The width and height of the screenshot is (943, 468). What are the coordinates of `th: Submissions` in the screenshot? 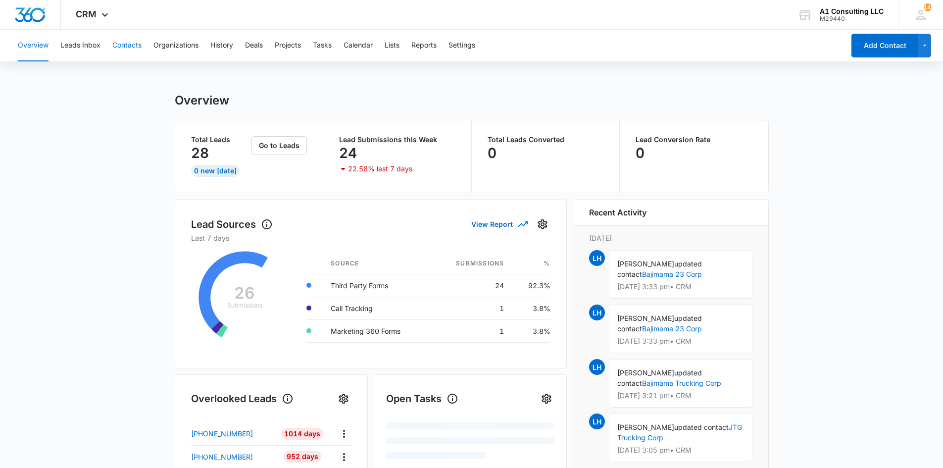 It's located at (471, 263).